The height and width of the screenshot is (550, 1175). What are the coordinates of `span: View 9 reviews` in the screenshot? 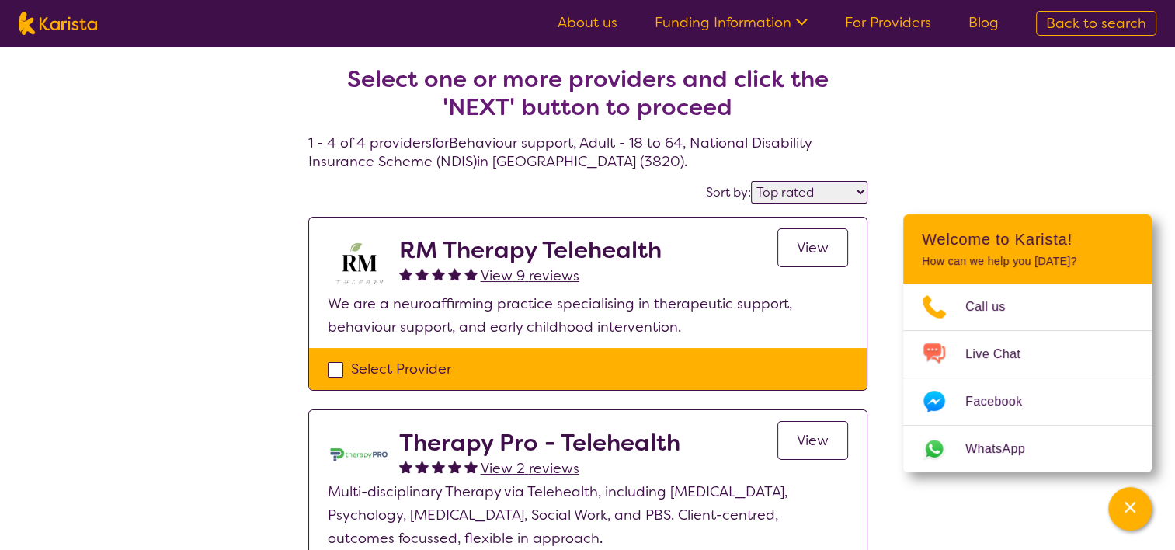 It's located at (530, 276).